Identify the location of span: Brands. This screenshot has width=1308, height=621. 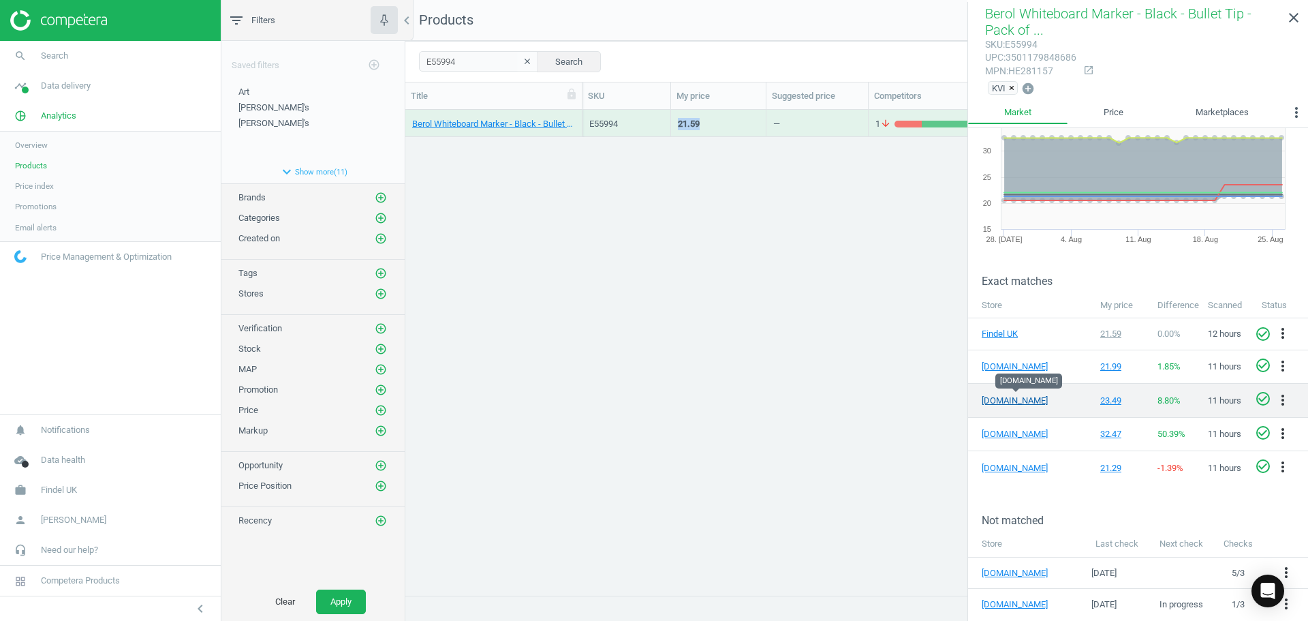
(252, 197).